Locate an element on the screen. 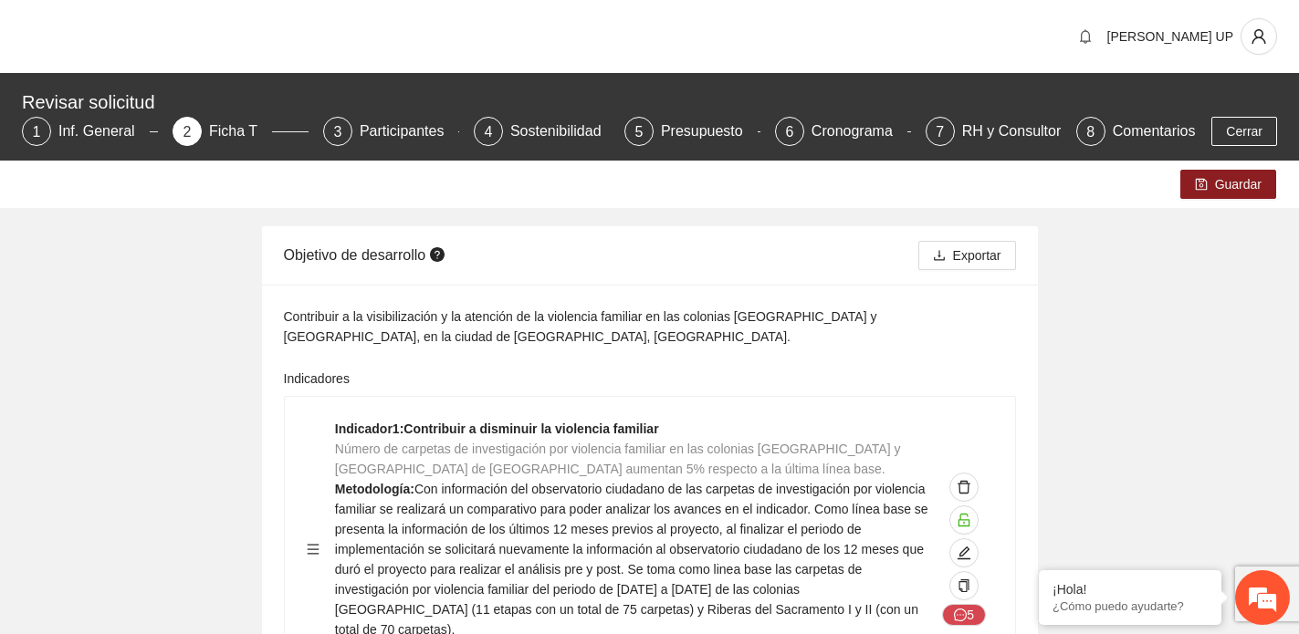 The width and height of the screenshot is (1299, 634). div: Participantes is located at coordinates (409, 131).